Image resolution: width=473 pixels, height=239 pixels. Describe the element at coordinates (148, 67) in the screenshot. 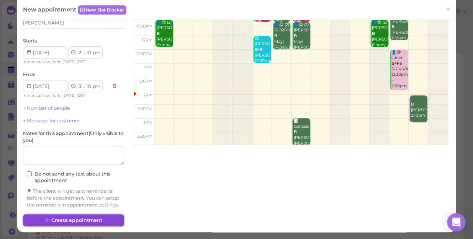

I see `span: 1pm` at that location.